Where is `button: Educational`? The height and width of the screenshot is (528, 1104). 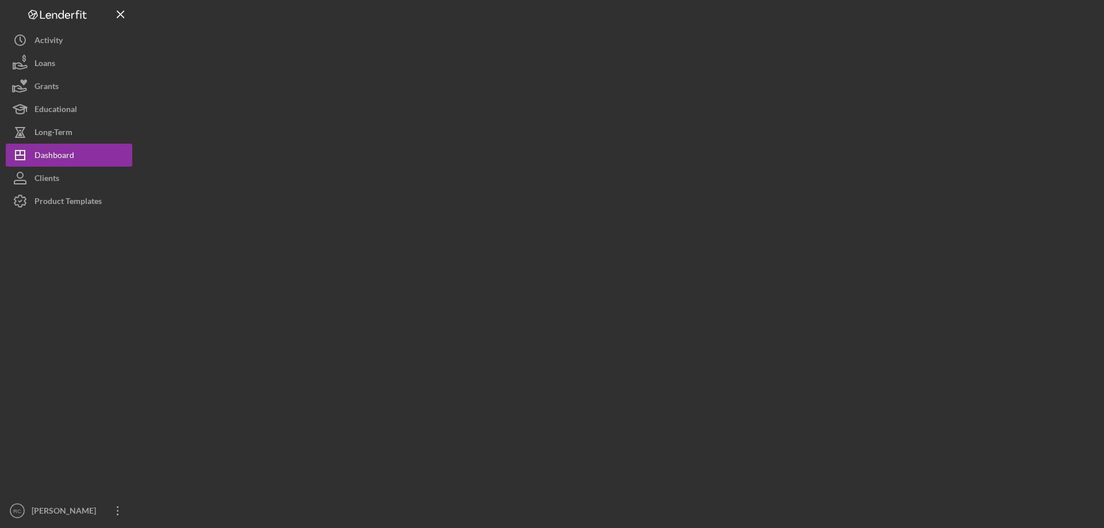
button: Educational is located at coordinates (69, 109).